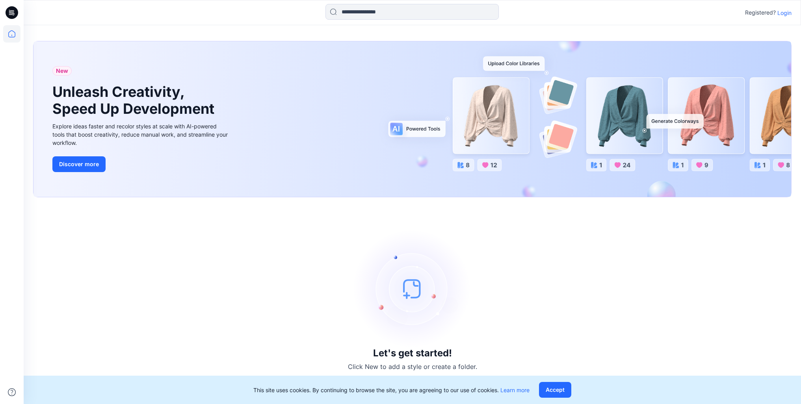 The width and height of the screenshot is (801, 404). I want to click on h1: Unleash Creativity, Speed Up Development, so click(135, 100).